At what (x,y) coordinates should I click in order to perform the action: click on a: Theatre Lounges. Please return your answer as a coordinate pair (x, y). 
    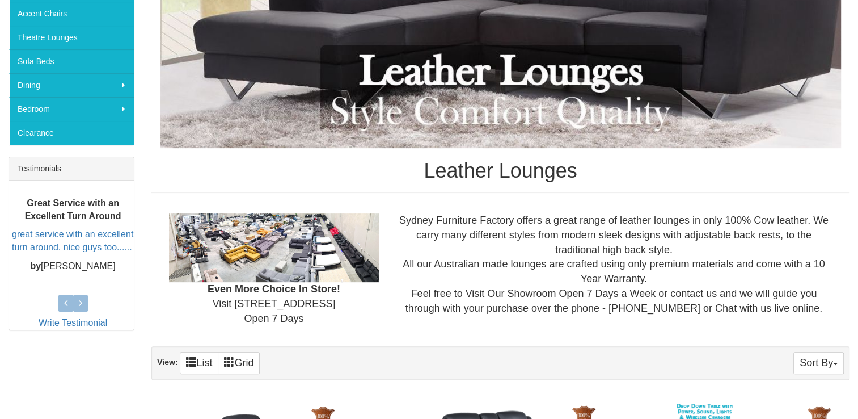
    Looking at the image, I should click on (71, 37).